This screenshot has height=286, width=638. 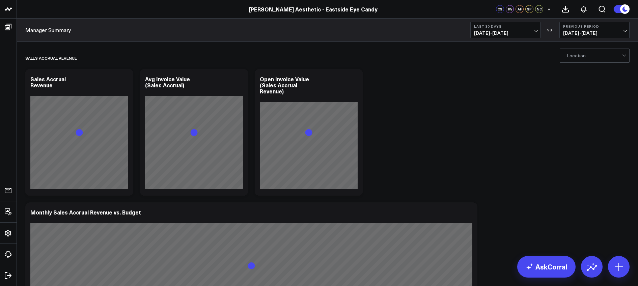 What do you see at coordinates (529, 9) in the screenshot?
I see `div: SP` at bounding box center [529, 9].